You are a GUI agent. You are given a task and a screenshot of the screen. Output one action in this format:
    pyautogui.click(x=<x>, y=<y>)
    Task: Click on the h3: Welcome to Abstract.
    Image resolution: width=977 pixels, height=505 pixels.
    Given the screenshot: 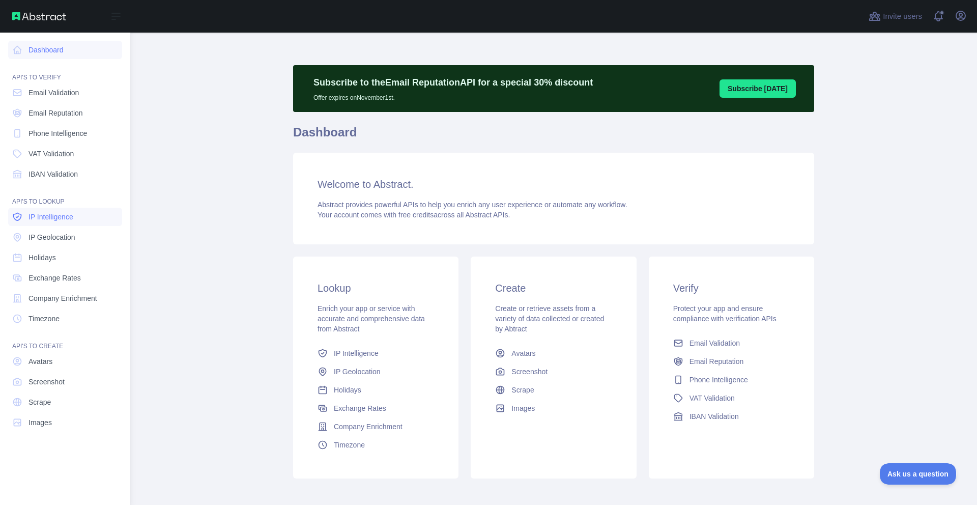 What is the action you would take?
    pyautogui.click(x=554, y=184)
    